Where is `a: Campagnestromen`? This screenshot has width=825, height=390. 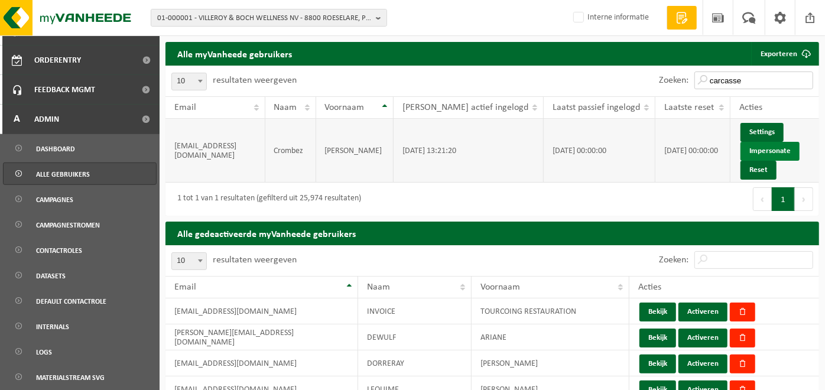 a: Campagnestromen is located at coordinates (80, 225).